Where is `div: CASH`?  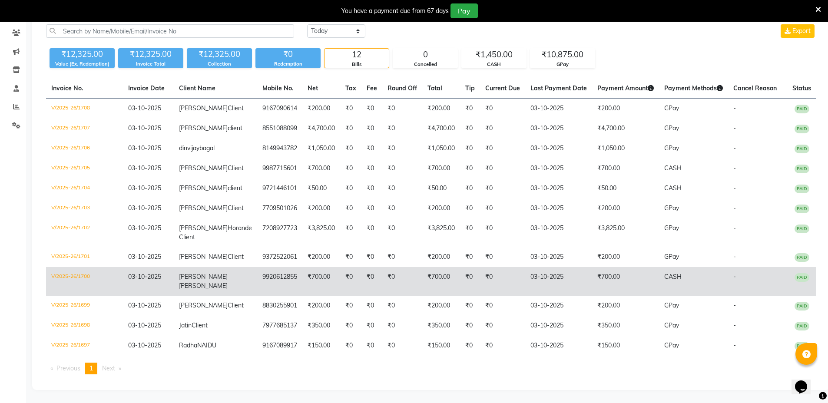
div: CASH is located at coordinates (494, 64).